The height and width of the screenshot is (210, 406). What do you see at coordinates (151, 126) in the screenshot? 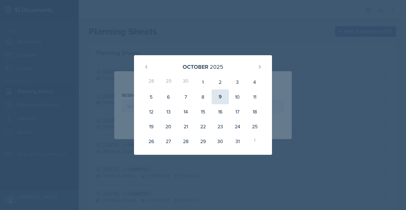
I see `div: 19` at bounding box center [151, 126].